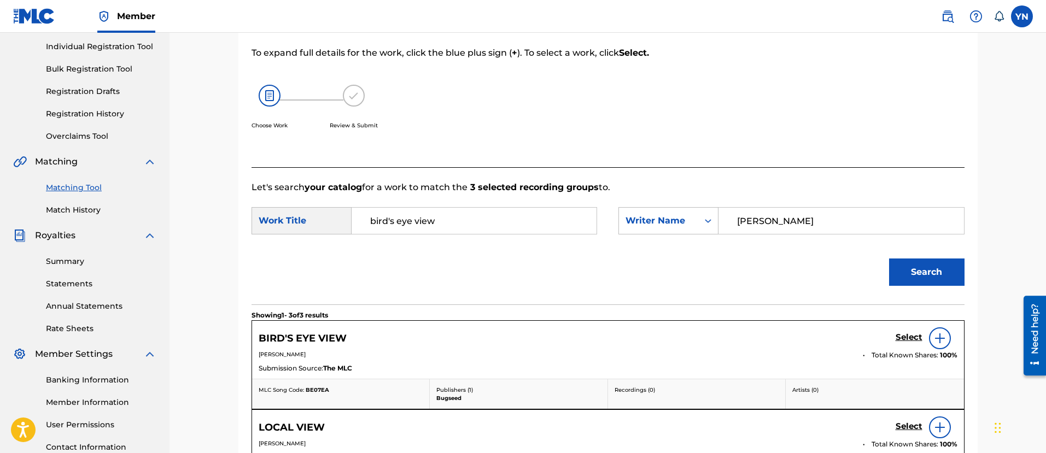 The height and width of the screenshot is (453, 1046). What do you see at coordinates (101, 114) in the screenshot?
I see `a: Registration History` at bounding box center [101, 114].